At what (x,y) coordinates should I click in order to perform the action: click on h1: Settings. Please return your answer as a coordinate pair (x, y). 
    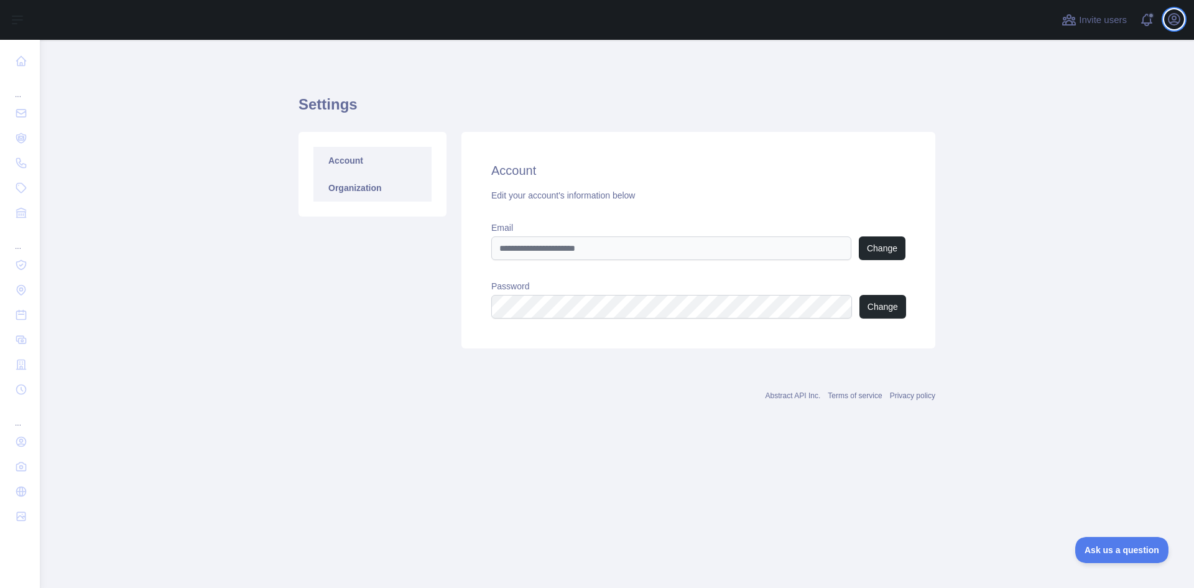
    Looking at the image, I should click on (617, 109).